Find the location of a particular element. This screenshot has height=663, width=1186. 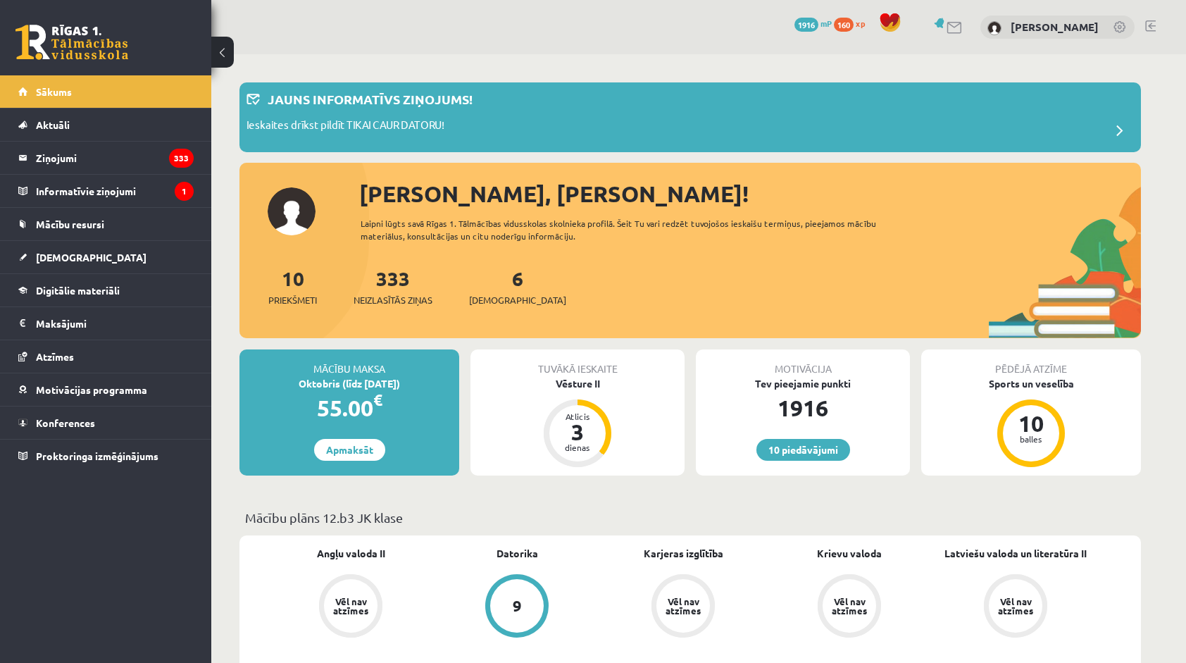

div: dienas is located at coordinates (578, 447).